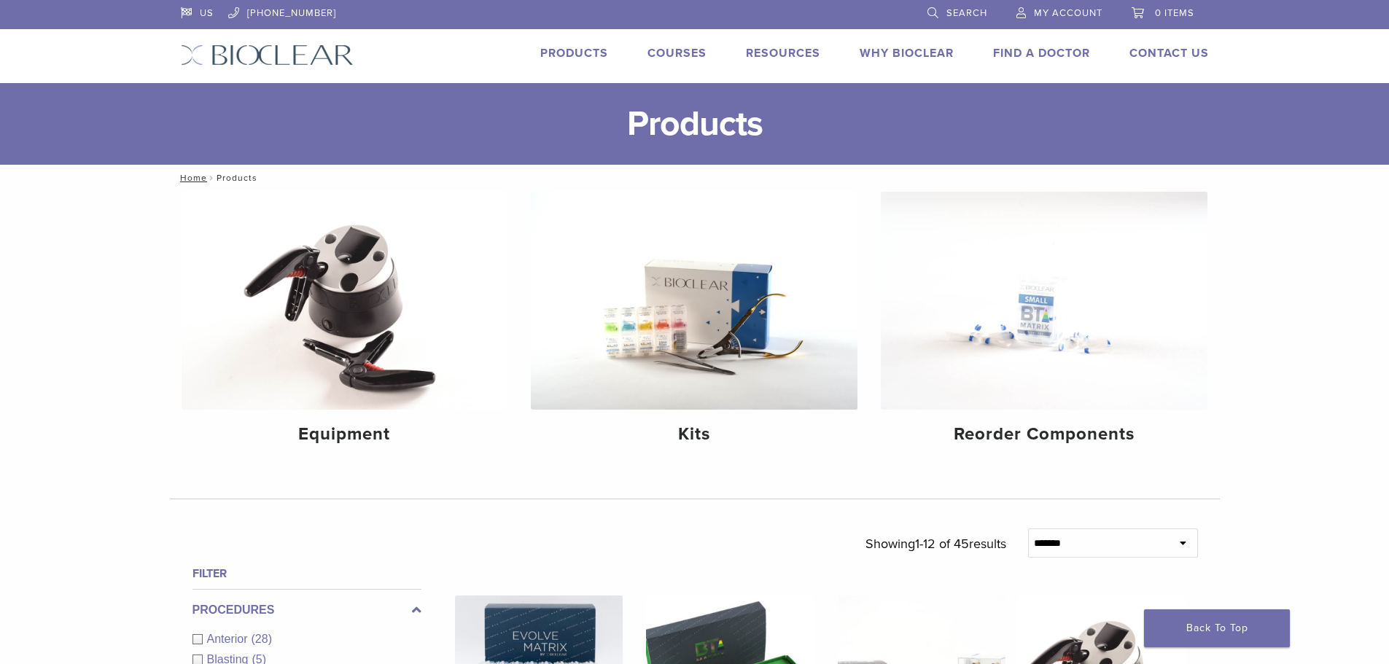 Image resolution: width=1389 pixels, height=664 pixels. I want to click on h4: Equipment, so click(345, 434).